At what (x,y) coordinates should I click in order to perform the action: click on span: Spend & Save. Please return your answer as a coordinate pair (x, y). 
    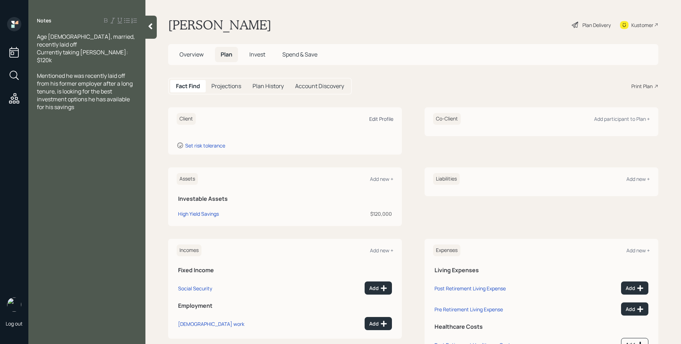
    Looking at the image, I should click on (300, 54).